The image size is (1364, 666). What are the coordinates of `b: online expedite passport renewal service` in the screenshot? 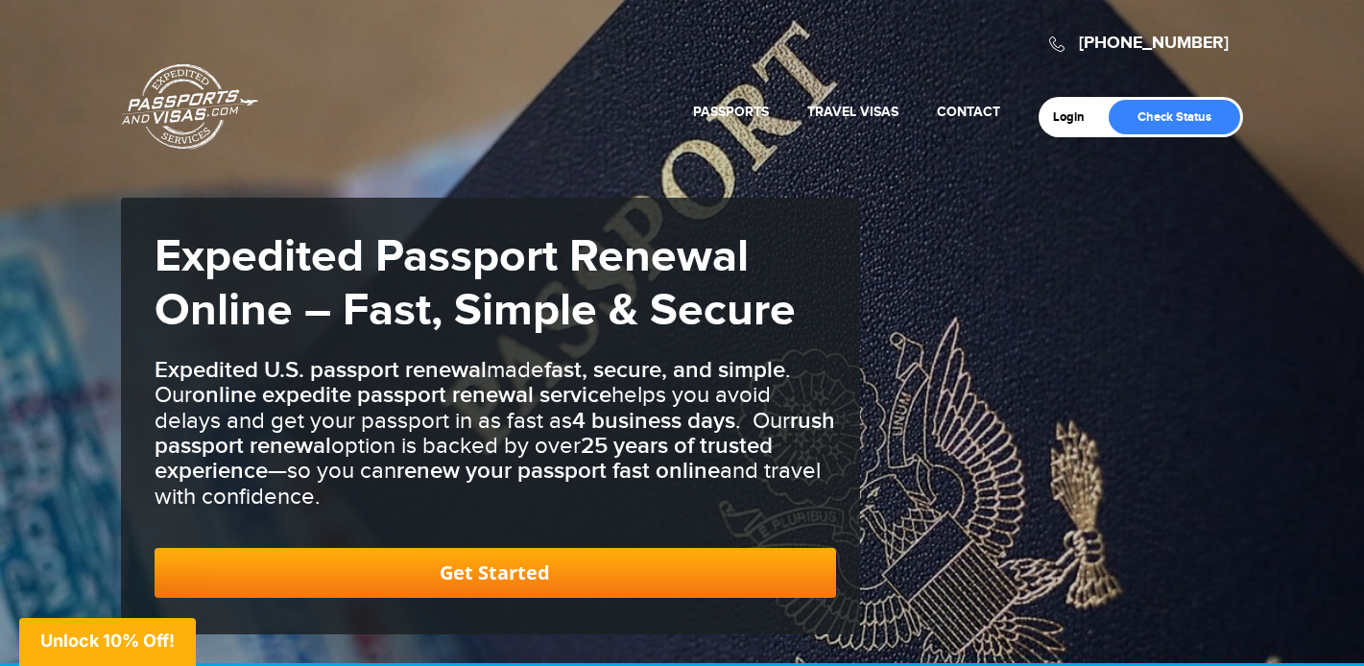 It's located at (401, 395).